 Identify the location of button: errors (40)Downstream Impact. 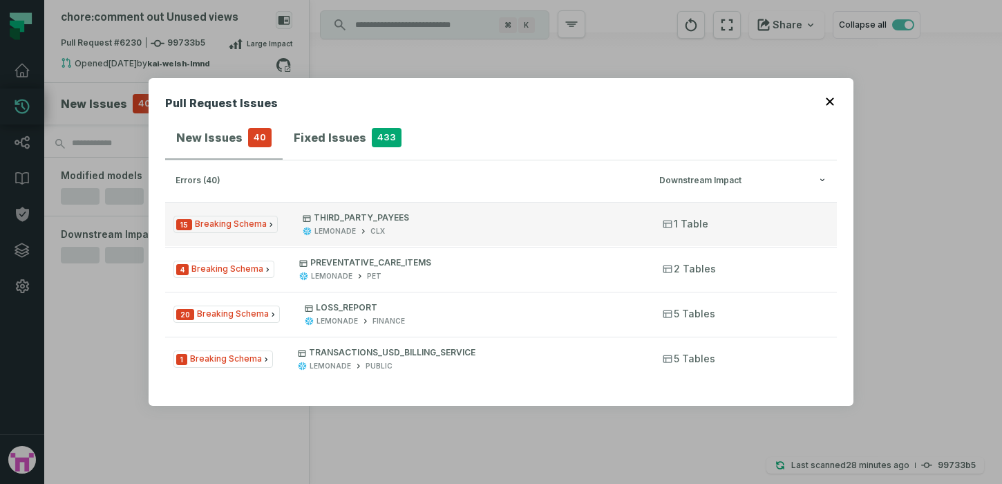
(501, 180).